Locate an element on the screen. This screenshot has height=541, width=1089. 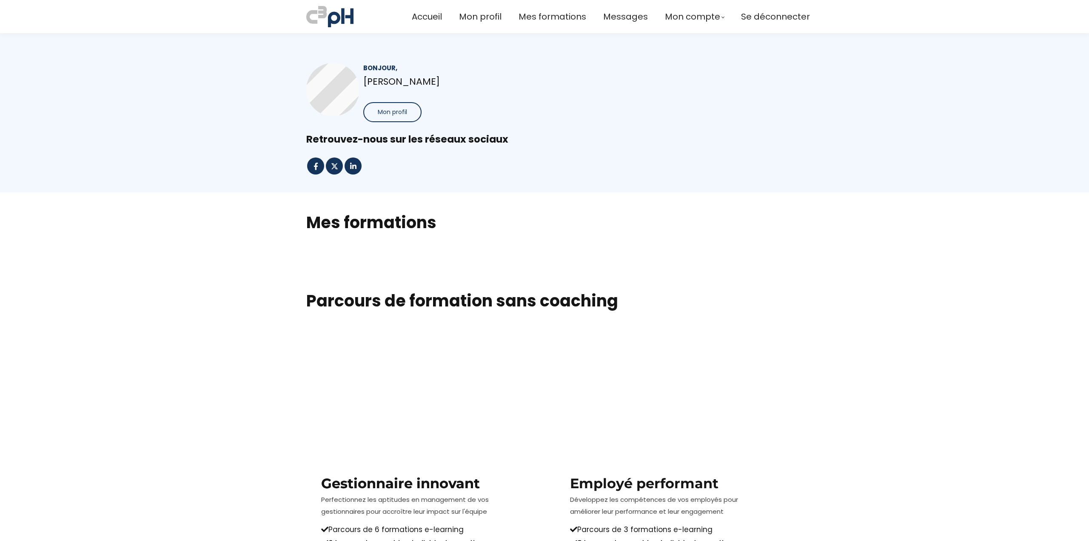
span: Accueil is located at coordinates (427, 17).